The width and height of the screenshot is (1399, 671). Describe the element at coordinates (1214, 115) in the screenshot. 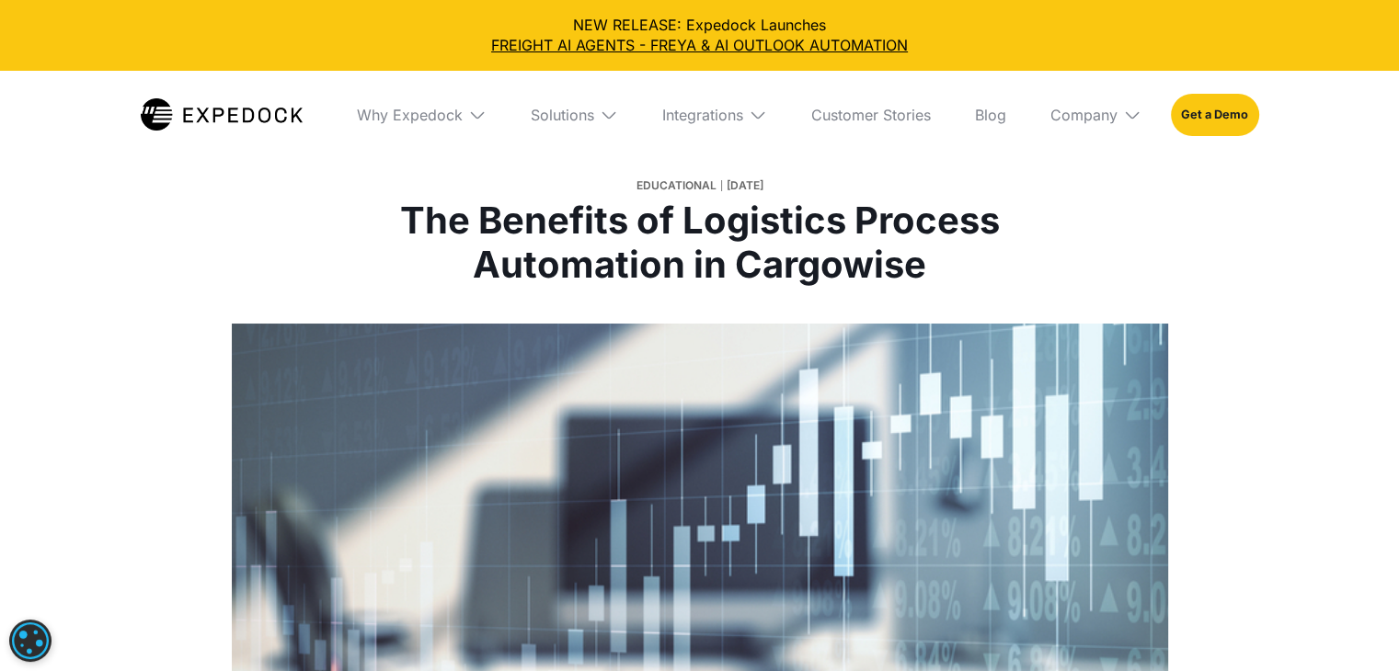

I see `a: Get a Demo` at that location.